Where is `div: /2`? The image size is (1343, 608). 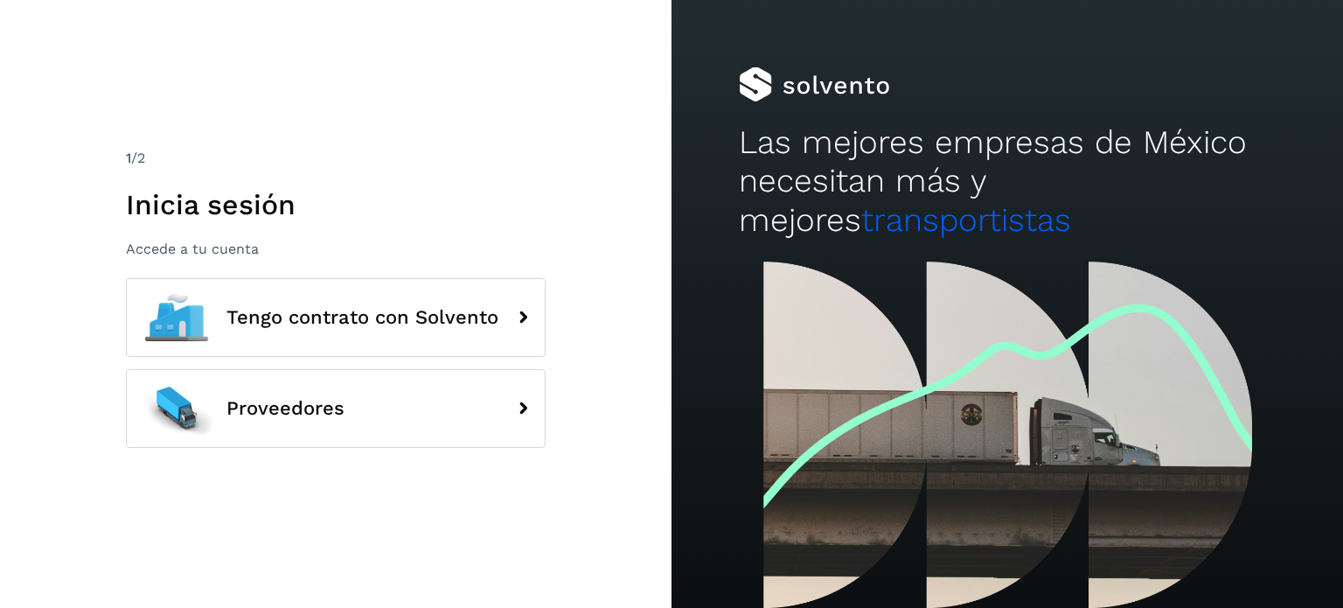 div: /2 is located at coordinates (336, 158).